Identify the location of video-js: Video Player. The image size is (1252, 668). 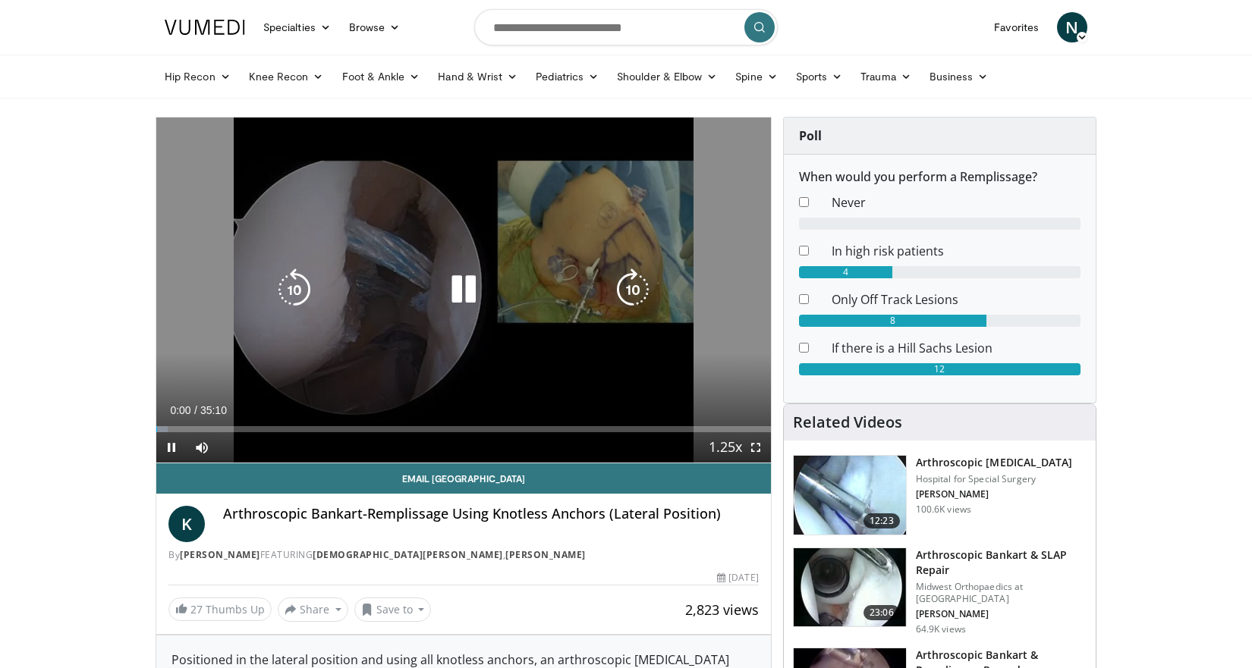
(463, 291).